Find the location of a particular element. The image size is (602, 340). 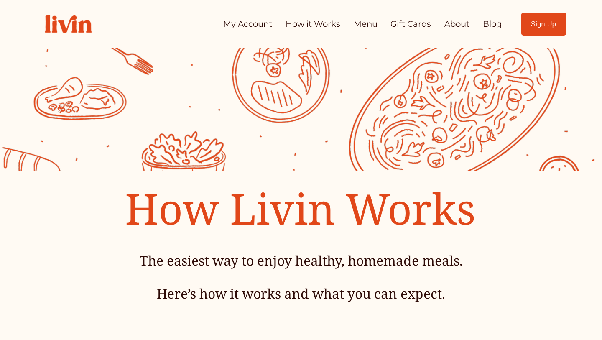

a: About is located at coordinates (457, 24).